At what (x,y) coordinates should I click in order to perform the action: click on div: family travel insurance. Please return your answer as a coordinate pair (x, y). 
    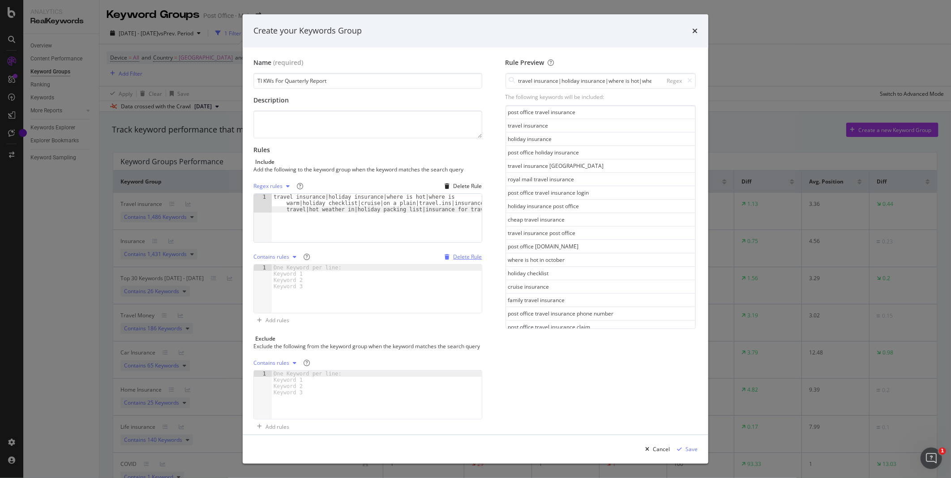
    Looking at the image, I should click on (600, 300).